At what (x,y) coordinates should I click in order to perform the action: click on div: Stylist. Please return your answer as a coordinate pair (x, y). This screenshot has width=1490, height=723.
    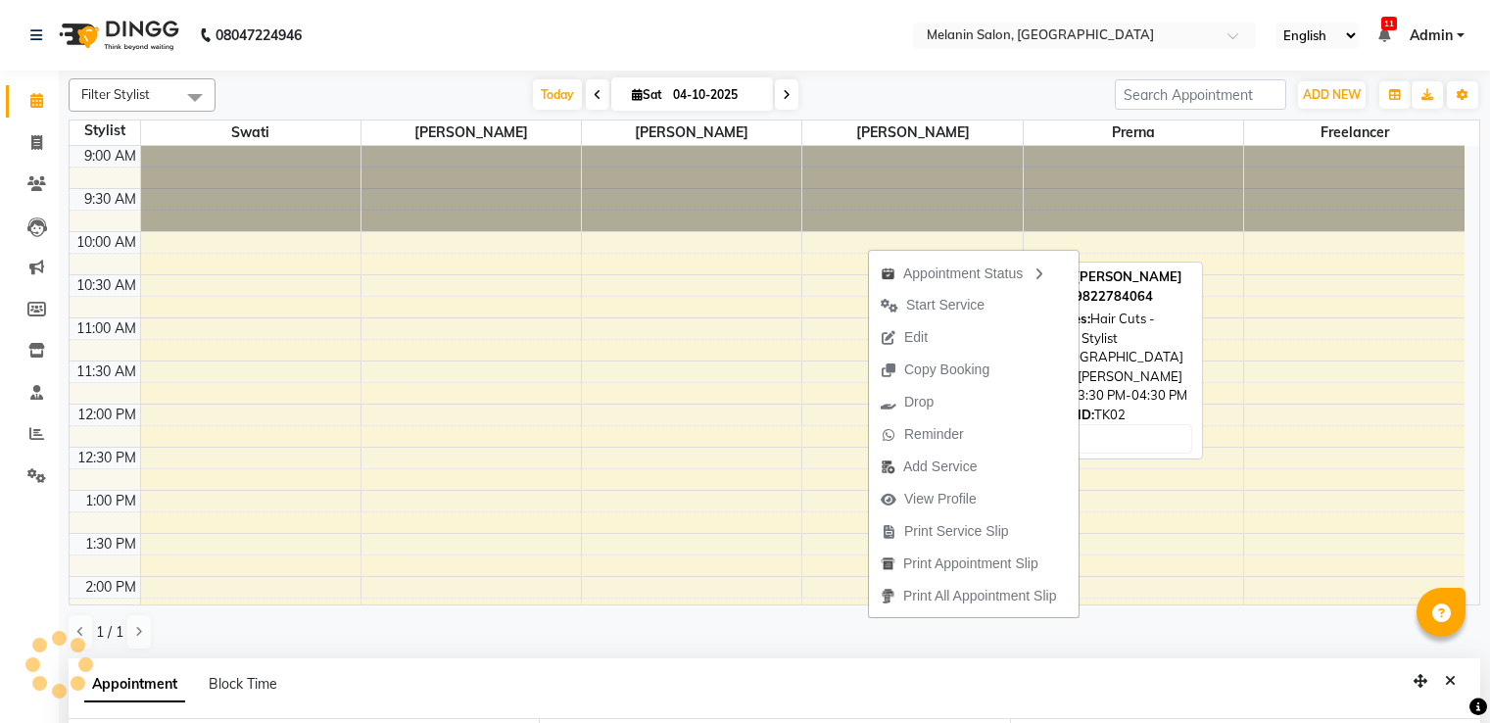
    Looking at the image, I should click on (105, 130).